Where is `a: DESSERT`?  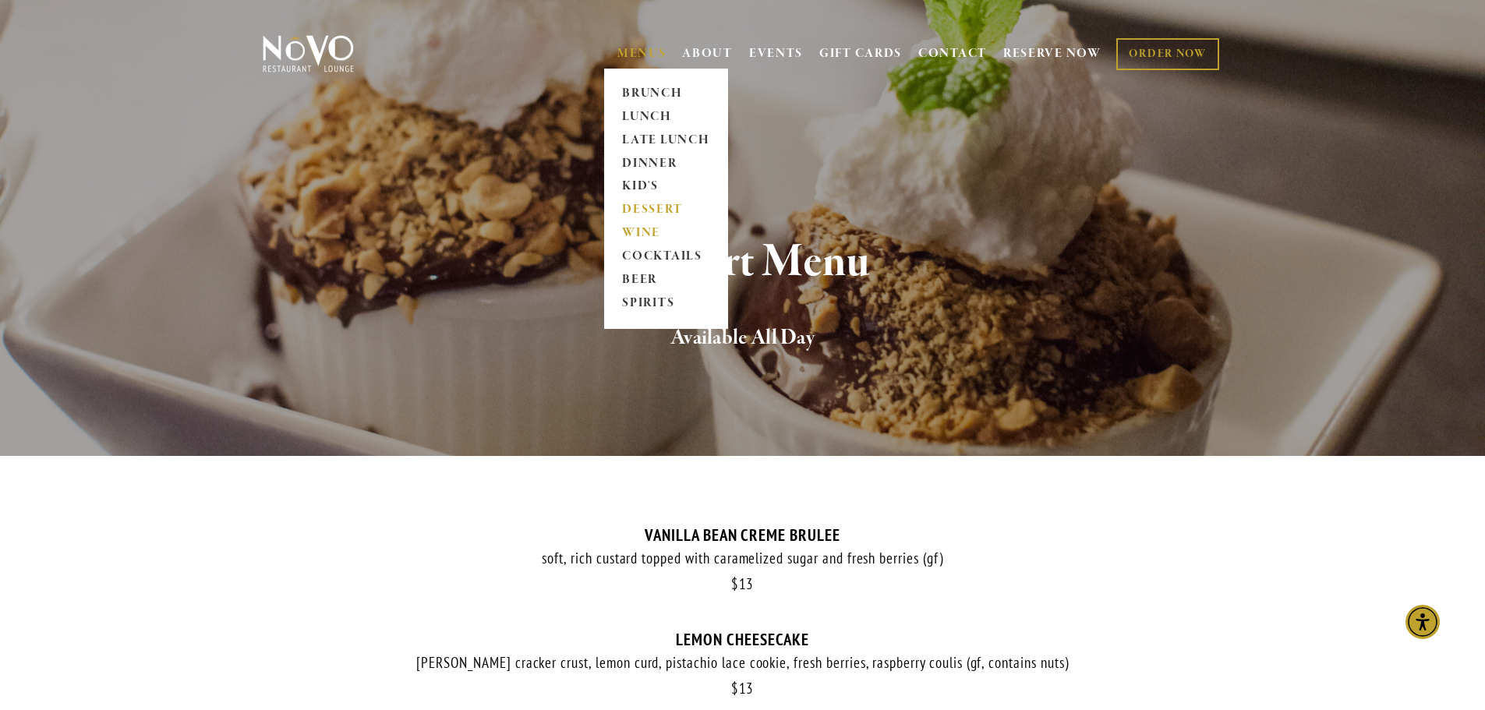 a: DESSERT is located at coordinates (666, 210).